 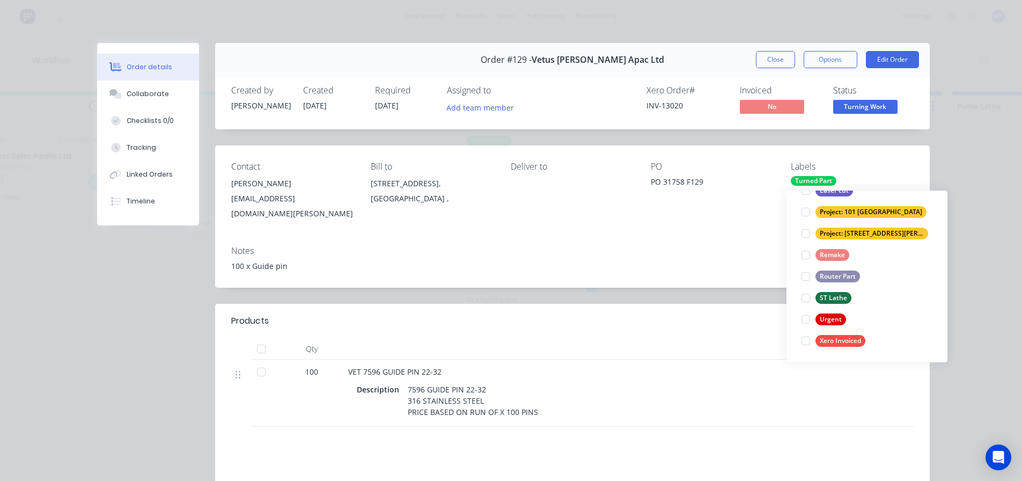 I want to click on span: 100, so click(x=312, y=371).